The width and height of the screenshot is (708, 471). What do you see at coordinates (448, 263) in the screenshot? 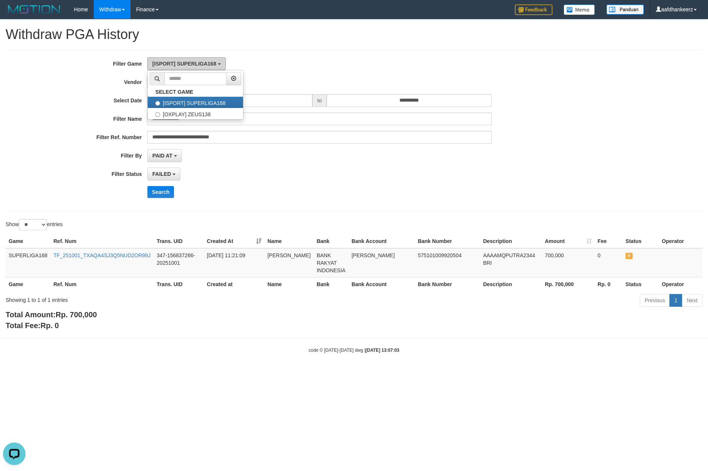
I see `td: 575101009920504` at bounding box center [448, 263].